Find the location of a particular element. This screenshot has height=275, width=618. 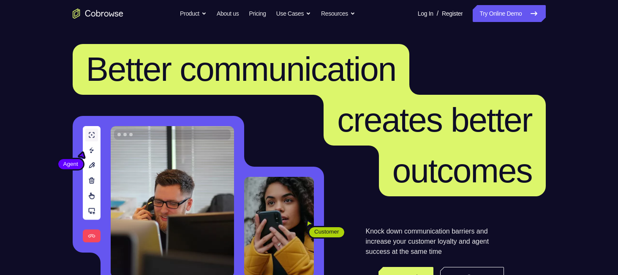

button: Use Cases is located at coordinates (294, 14).